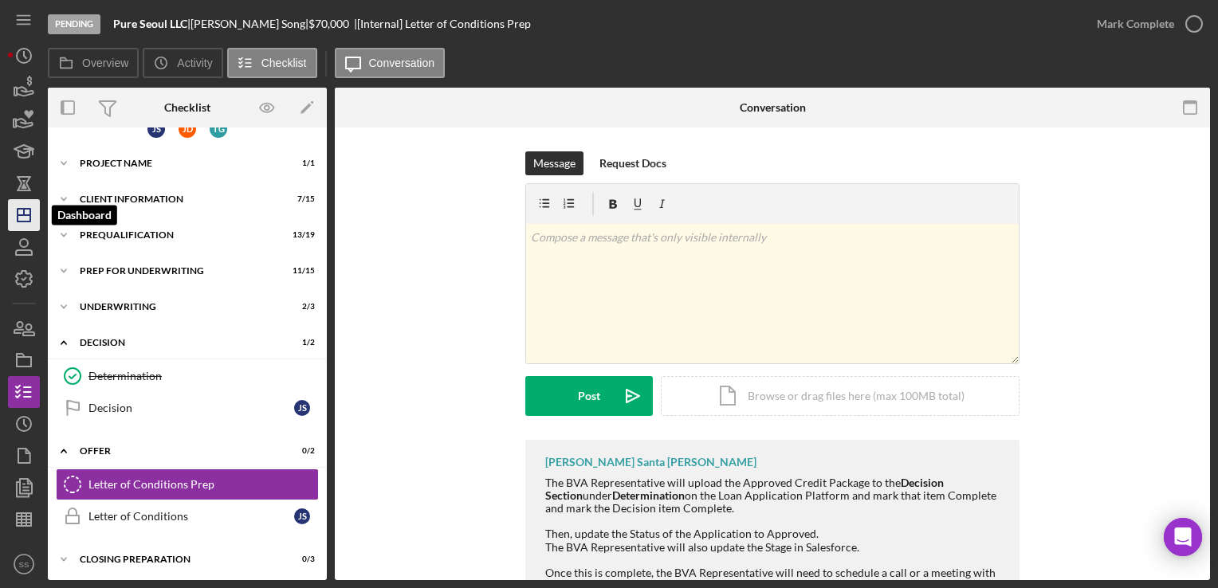 Image resolution: width=1218 pixels, height=588 pixels. I want to click on div: Project Name, so click(177, 163).